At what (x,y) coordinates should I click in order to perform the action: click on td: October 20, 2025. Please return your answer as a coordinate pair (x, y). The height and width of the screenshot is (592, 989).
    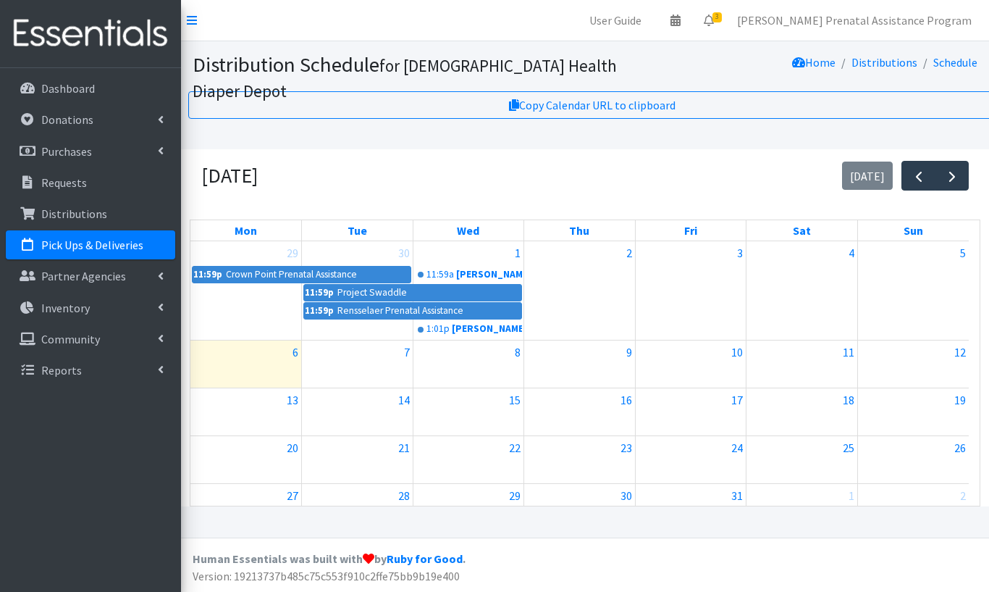
    Looking at the image, I should click on (246, 459).